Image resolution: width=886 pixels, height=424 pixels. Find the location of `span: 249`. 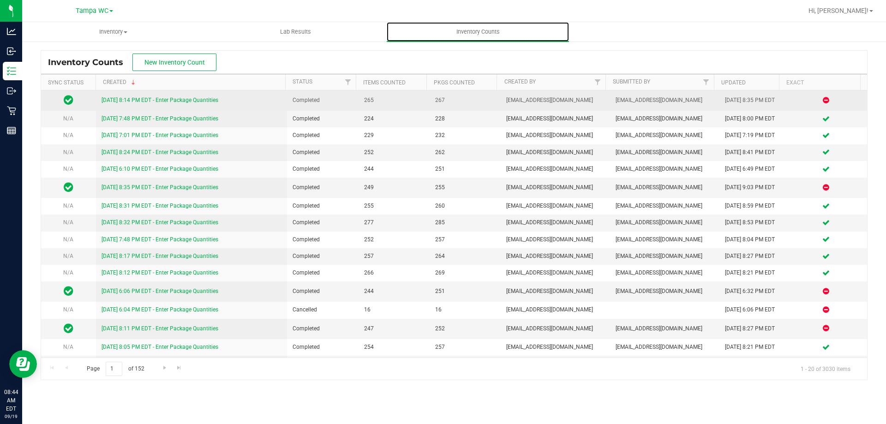

span: 249 is located at coordinates (394, 187).